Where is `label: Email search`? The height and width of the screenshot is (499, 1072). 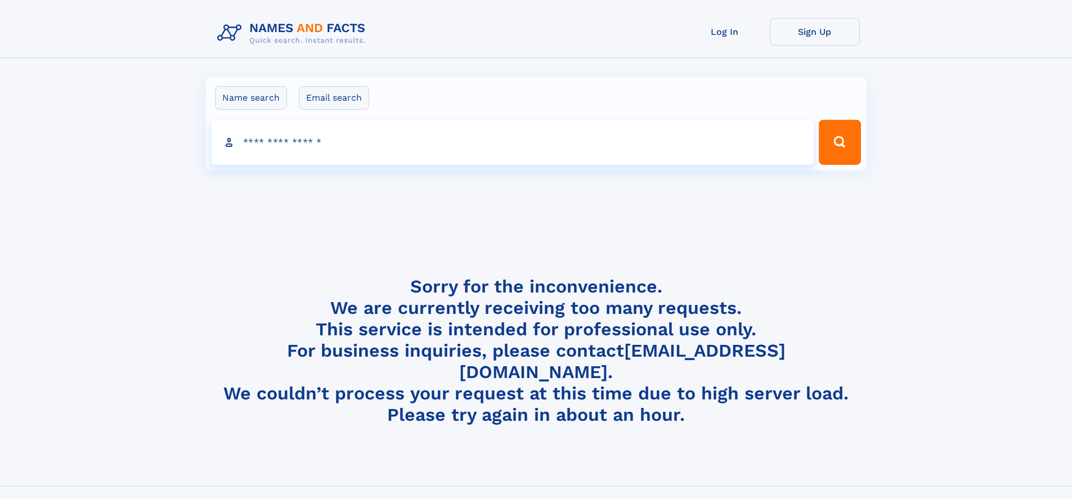
label: Email search is located at coordinates (334, 98).